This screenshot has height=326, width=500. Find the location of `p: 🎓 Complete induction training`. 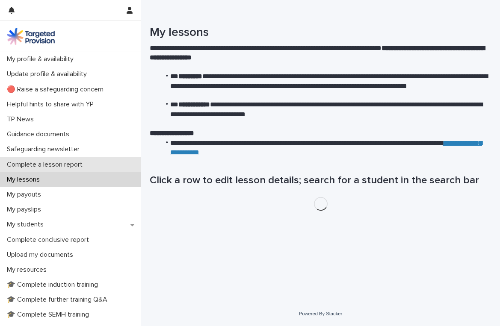

p: 🎓 Complete induction training is located at coordinates (54, 285).